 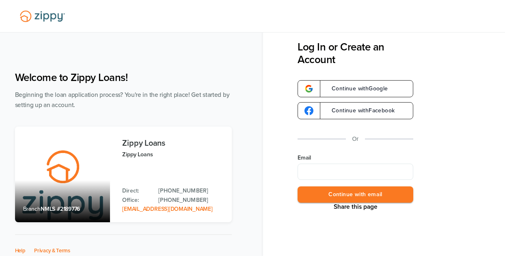 I want to click on button: Continue with email, so click(x=356, y=194).